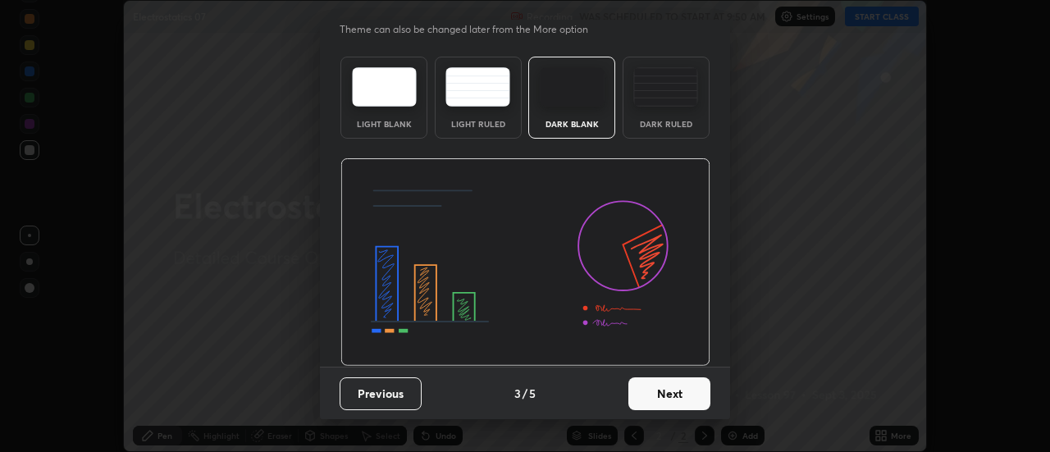  Describe the element at coordinates (478, 124) in the screenshot. I see `div: Light Ruled` at that location.